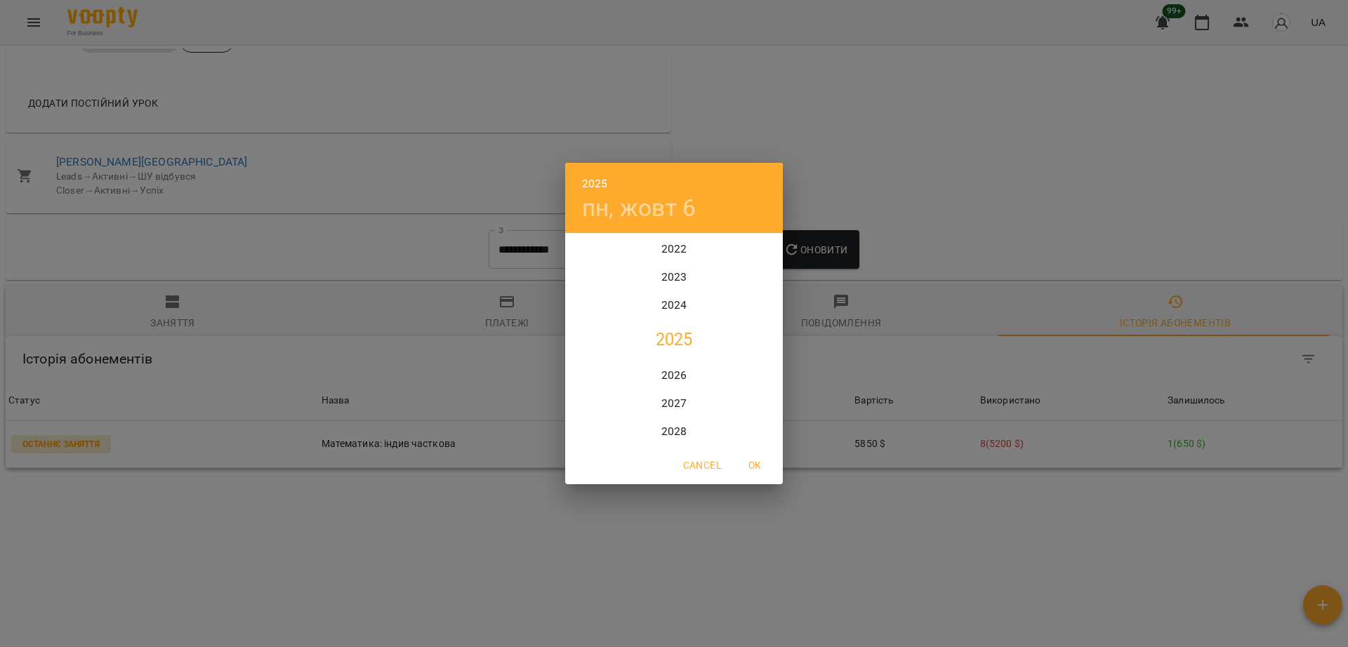  What do you see at coordinates (755, 465) in the screenshot?
I see `button: OK` at bounding box center [755, 465].